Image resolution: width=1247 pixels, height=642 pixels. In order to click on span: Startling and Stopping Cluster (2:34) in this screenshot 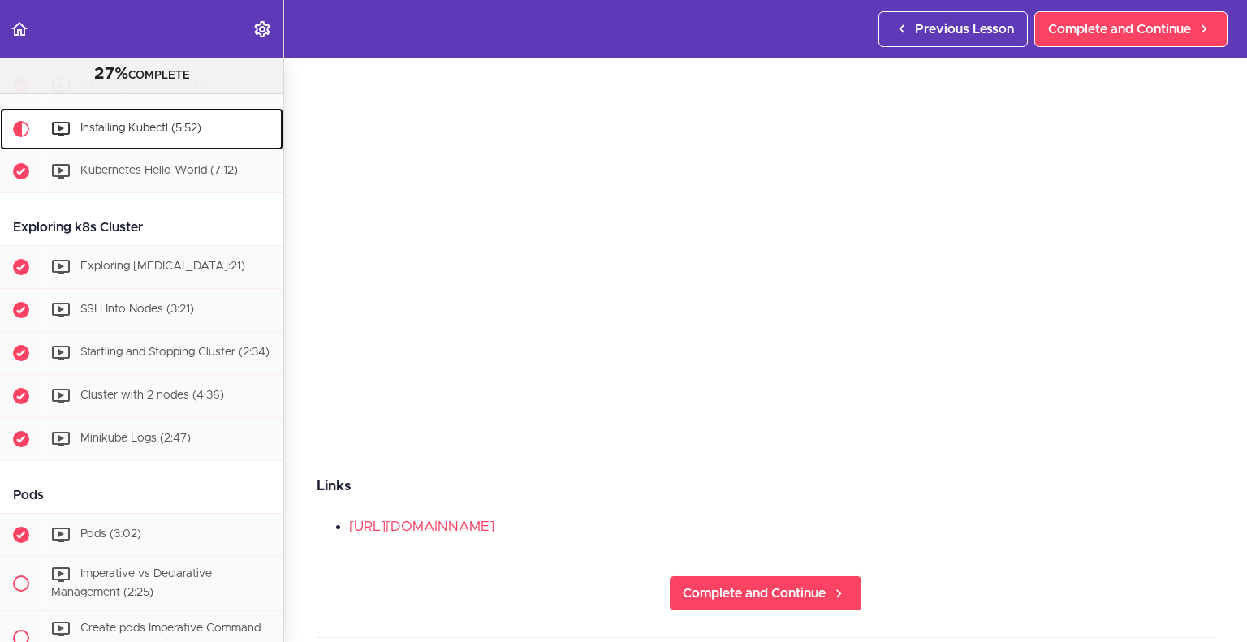, I will do `click(175, 352)`.